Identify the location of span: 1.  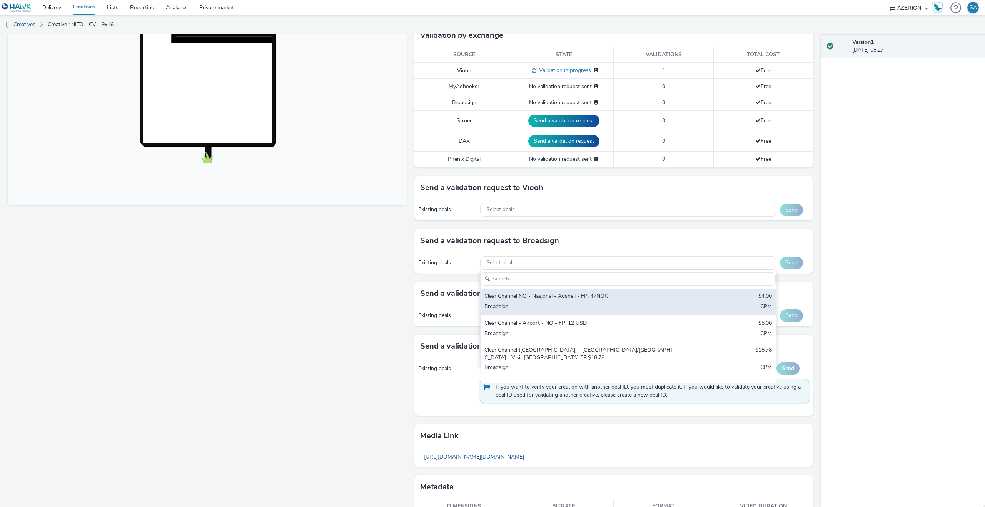
(664, 70).